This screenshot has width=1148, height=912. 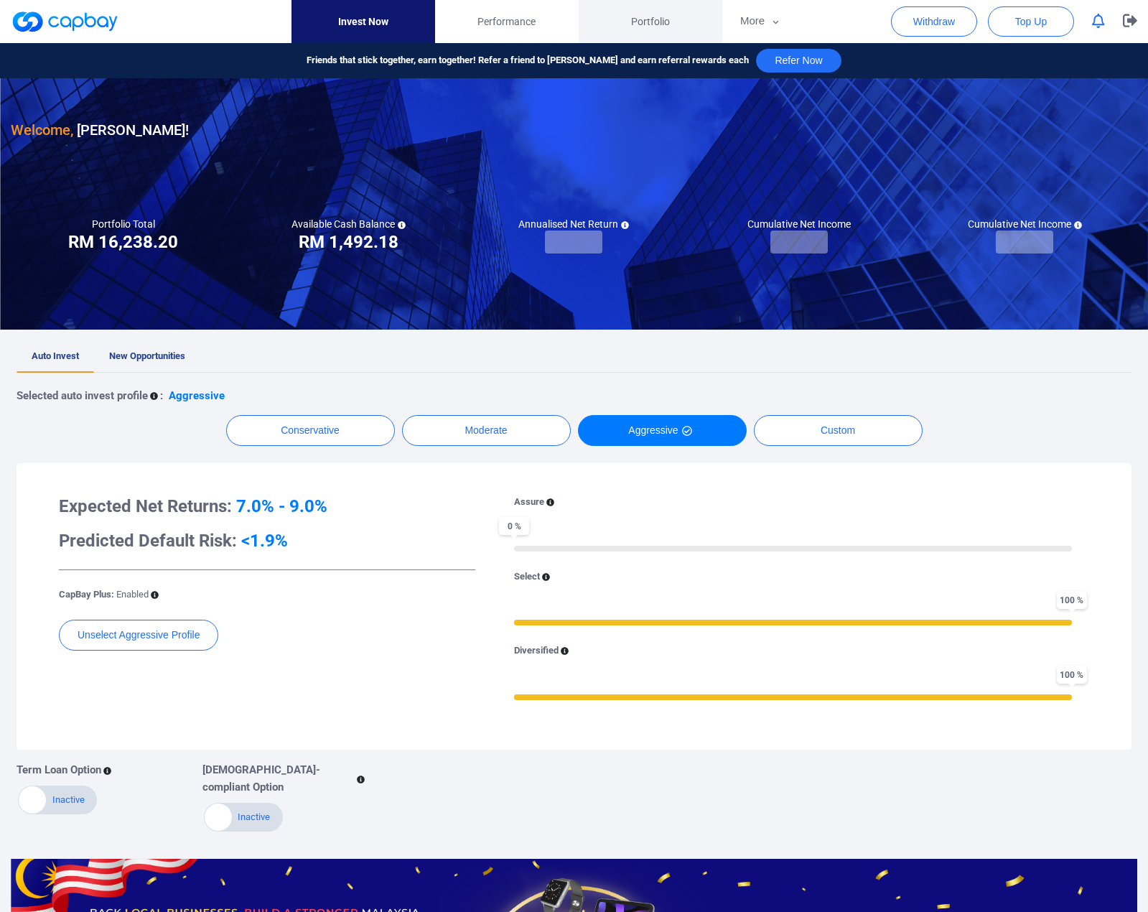 What do you see at coordinates (1031, 22) in the screenshot?
I see `span: Top Up` at bounding box center [1031, 22].